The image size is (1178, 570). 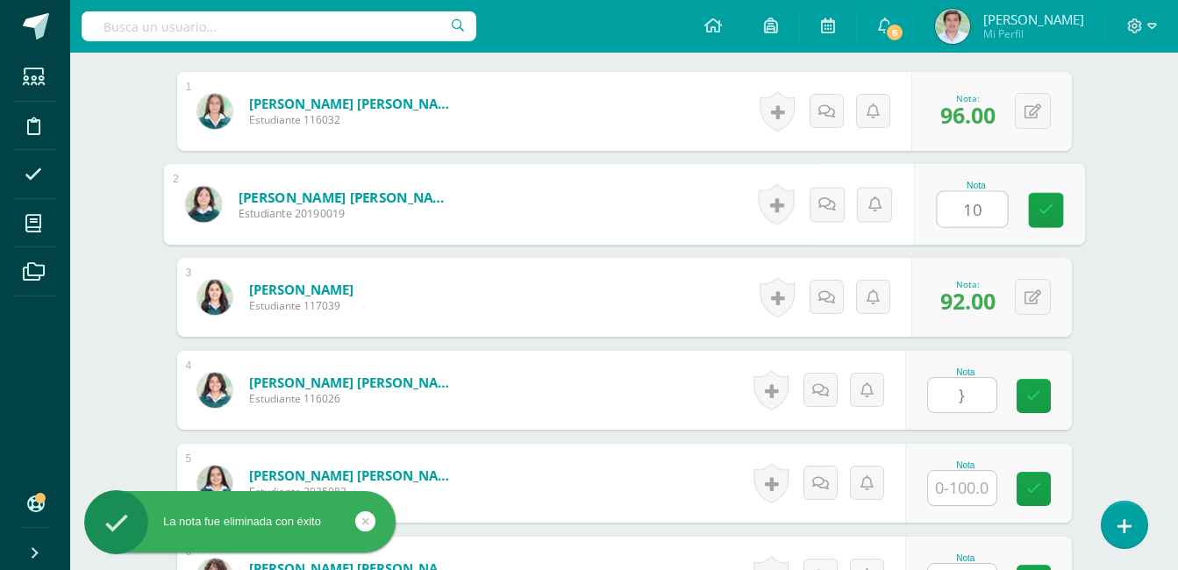 What do you see at coordinates (345, 214) in the screenshot?
I see `span: Estudiante 20190019` at bounding box center [345, 214].